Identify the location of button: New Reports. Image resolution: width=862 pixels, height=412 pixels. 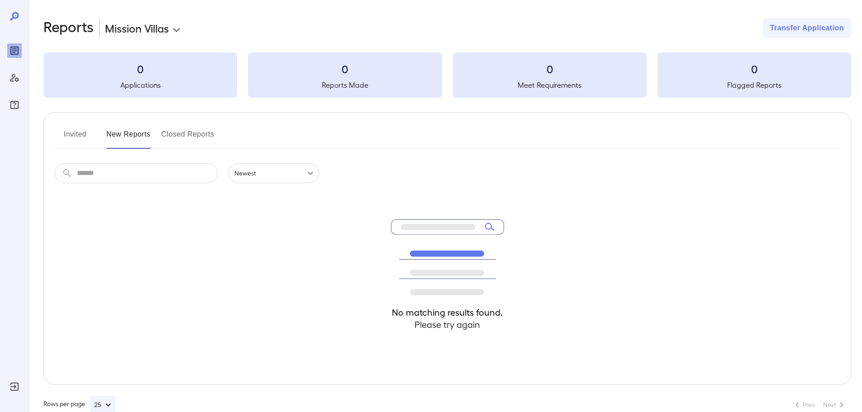
(128, 138).